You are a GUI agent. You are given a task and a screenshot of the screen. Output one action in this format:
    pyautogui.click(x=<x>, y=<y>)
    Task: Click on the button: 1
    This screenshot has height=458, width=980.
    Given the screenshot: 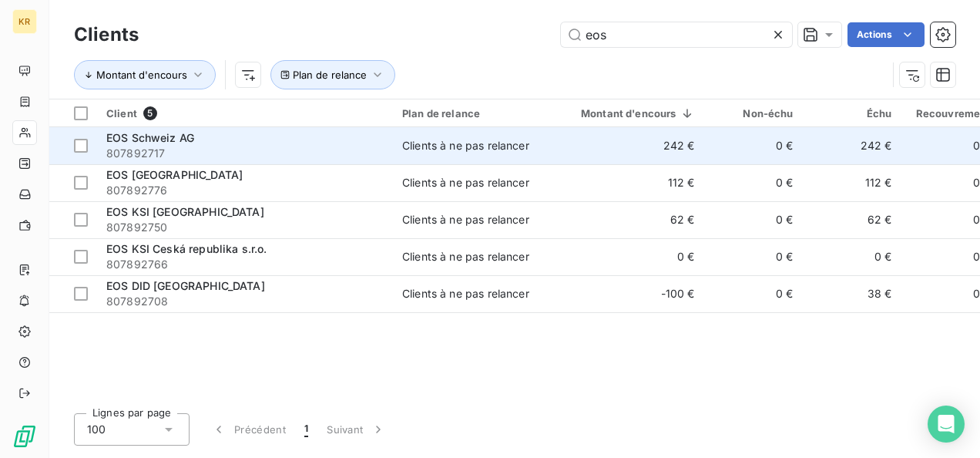 What is the action you would take?
    pyautogui.click(x=306, y=429)
    